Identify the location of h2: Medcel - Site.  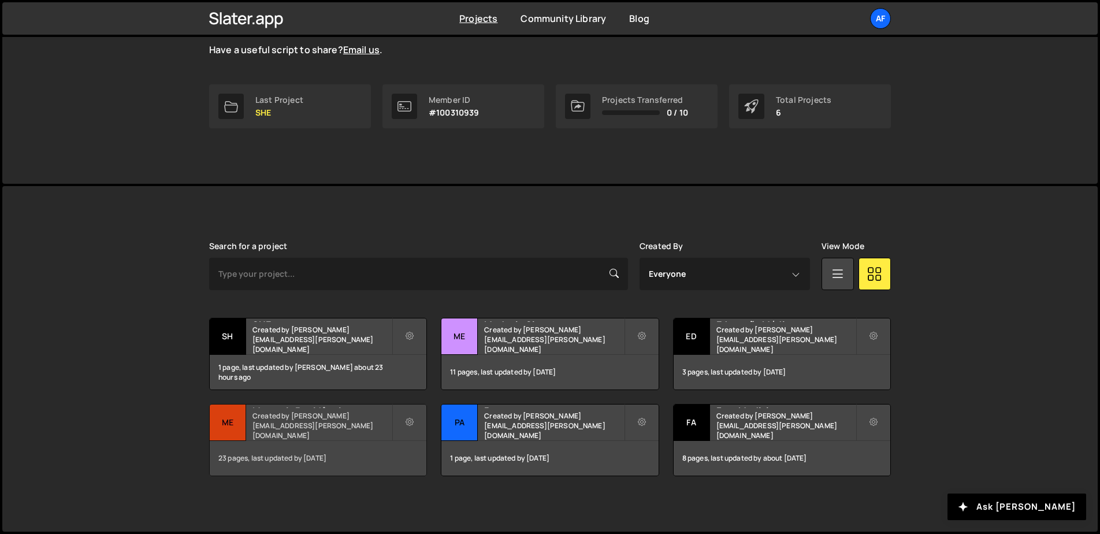
(554, 320).